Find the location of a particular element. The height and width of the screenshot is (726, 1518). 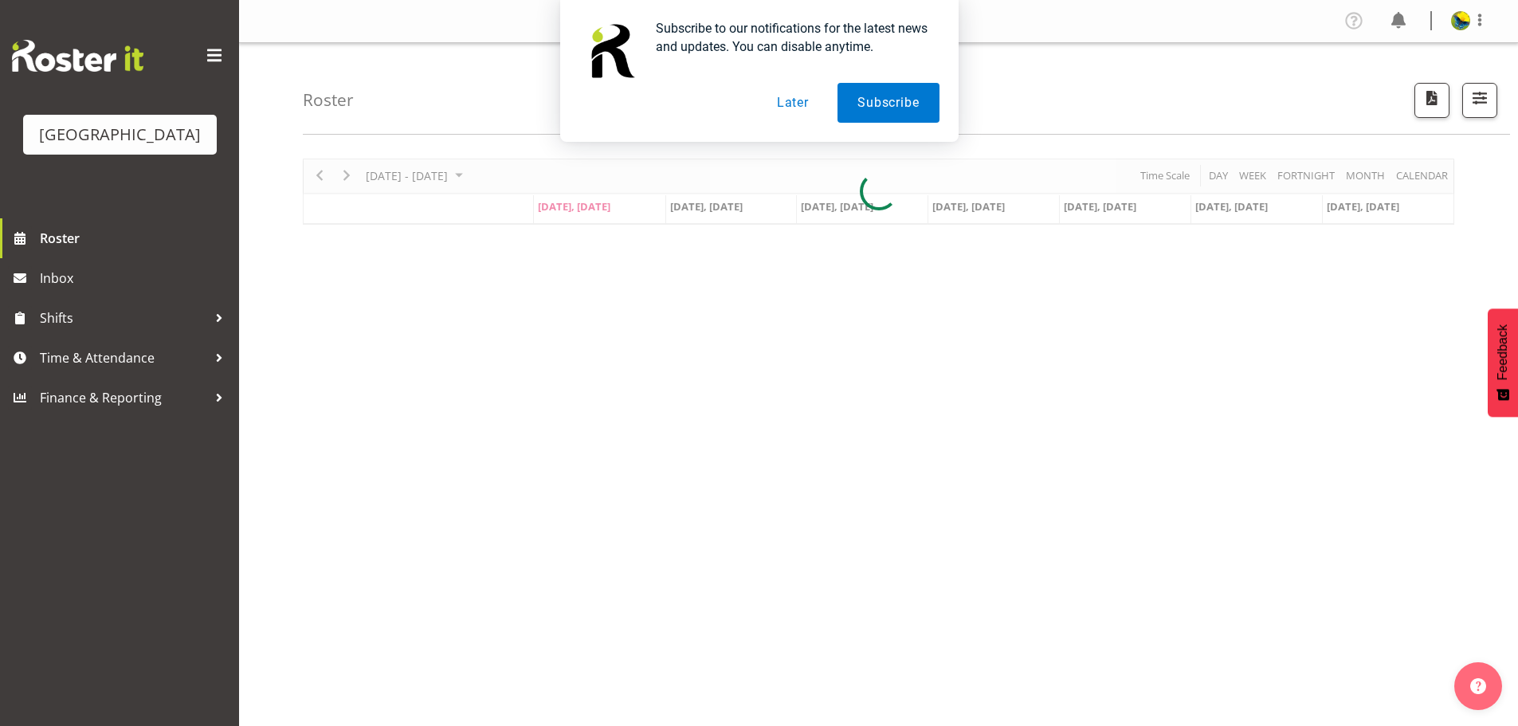

span: Roster is located at coordinates (136, 238).